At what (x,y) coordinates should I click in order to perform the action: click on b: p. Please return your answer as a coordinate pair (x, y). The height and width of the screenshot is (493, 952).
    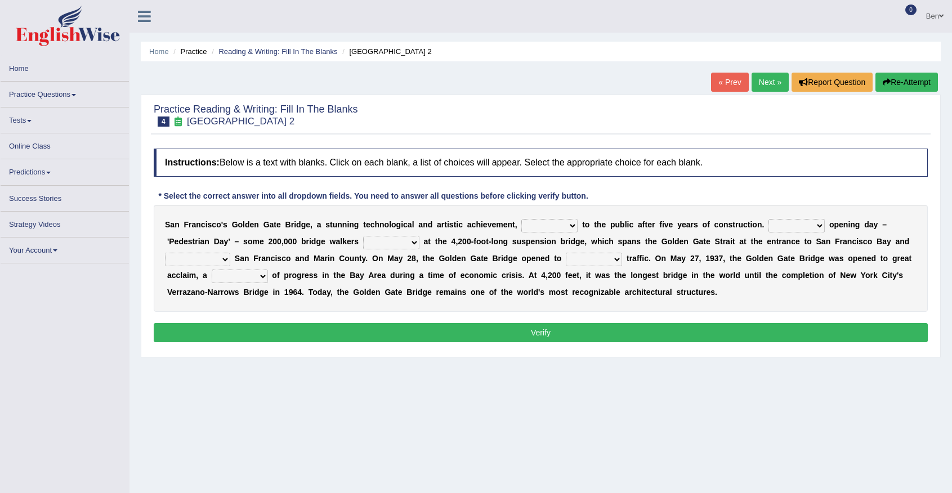
    Looking at the image, I should click on (528, 241).